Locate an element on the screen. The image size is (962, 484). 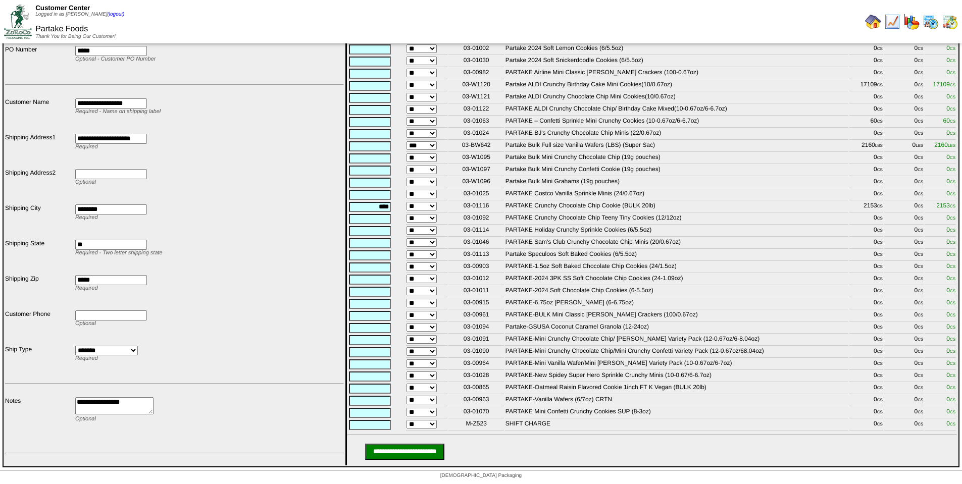
td: Partake 2024 Soft Lemon Cookies (6/5.5oz) is located at coordinates (677, 50).